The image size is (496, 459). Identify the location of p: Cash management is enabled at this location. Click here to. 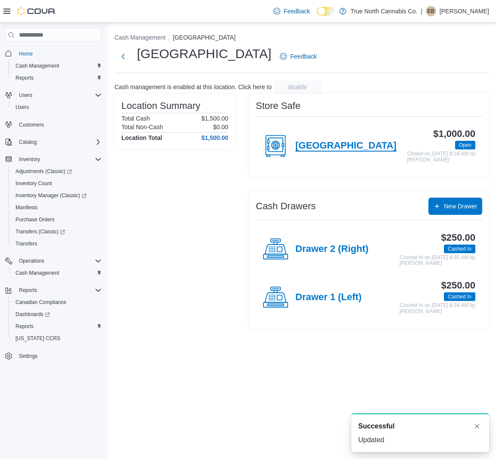
(193, 87).